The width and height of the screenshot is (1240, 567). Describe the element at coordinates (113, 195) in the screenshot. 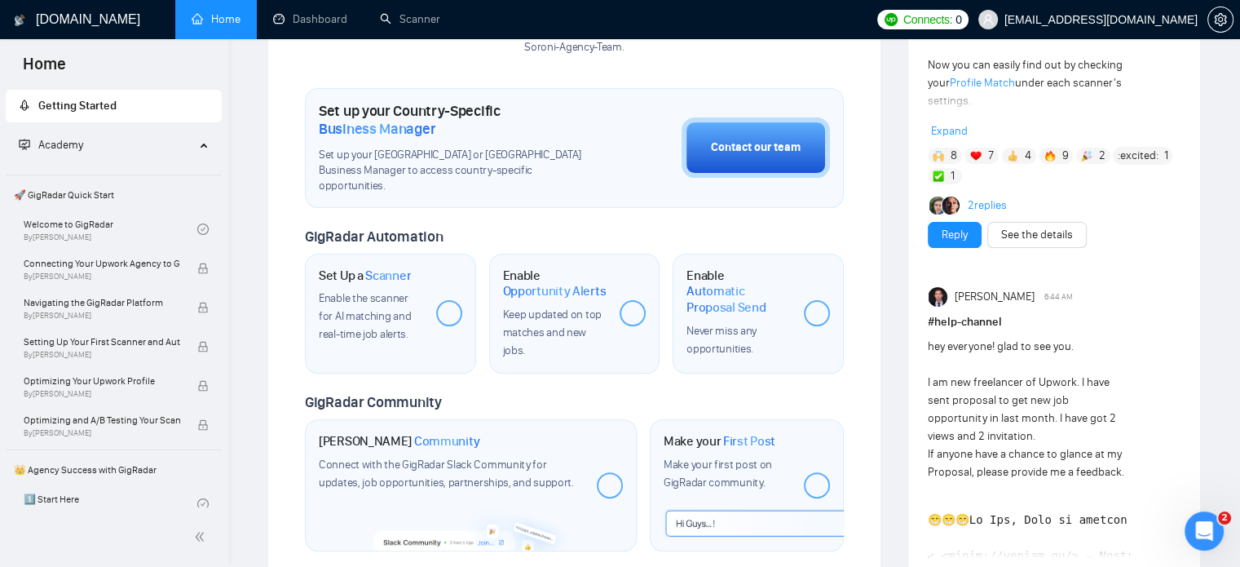

I see `span: 🚀 GigRadar Quick Start` at that location.